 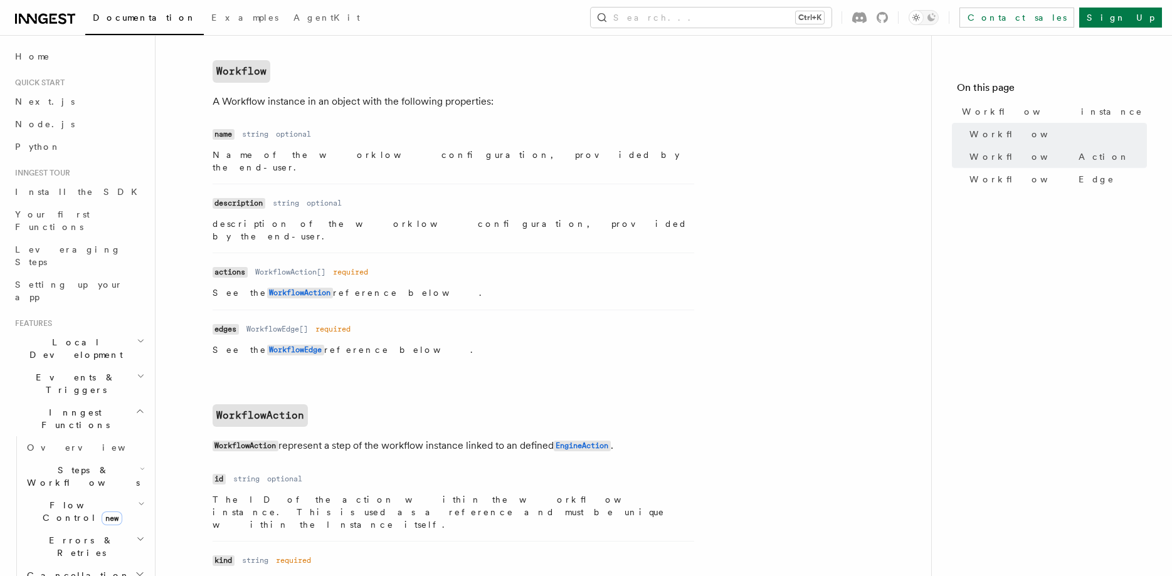 I want to click on span: new, so click(x=112, y=519).